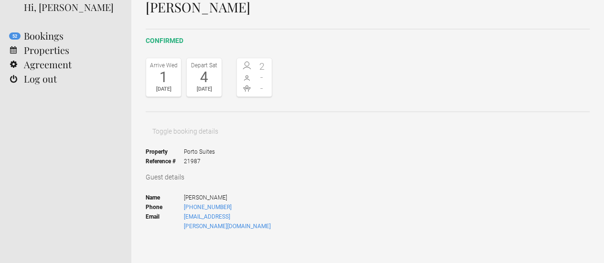  What do you see at coordinates (199, 161) in the screenshot?
I see `span: 21987` at bounding box center [199, 161].